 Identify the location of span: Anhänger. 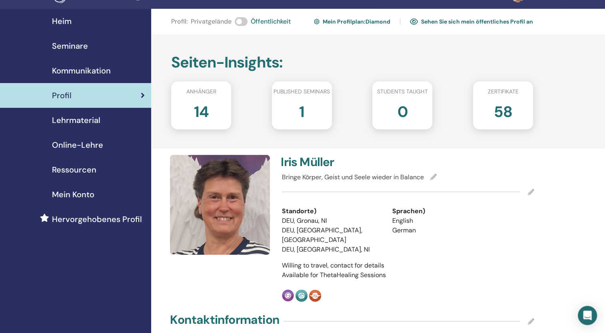
(201, 92).